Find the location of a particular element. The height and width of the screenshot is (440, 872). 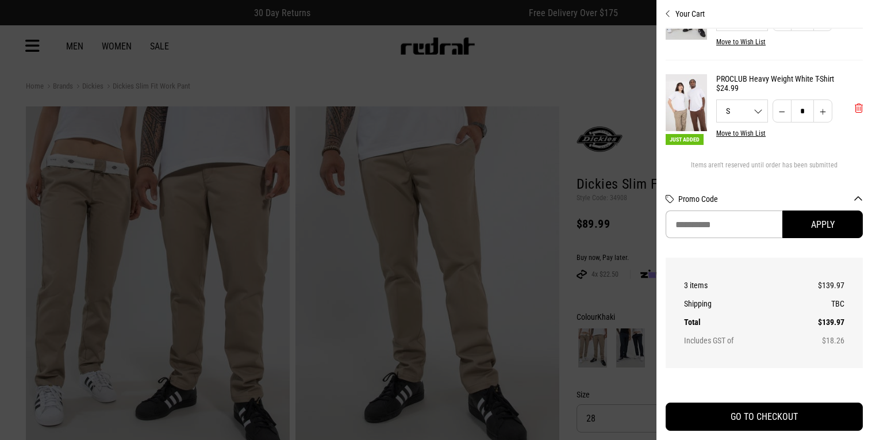

span: Just Added is located at coordinates (684, 139).